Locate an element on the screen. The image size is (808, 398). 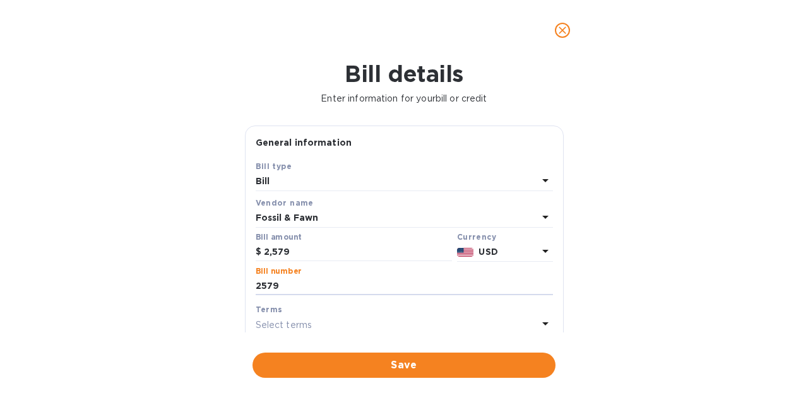
b: Currency is located at coordinates (477, 237).